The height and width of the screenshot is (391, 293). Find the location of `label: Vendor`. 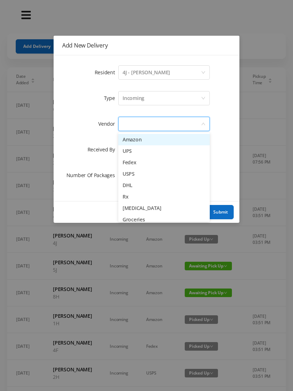

label: Vendor is located at coordinates (108, 124).